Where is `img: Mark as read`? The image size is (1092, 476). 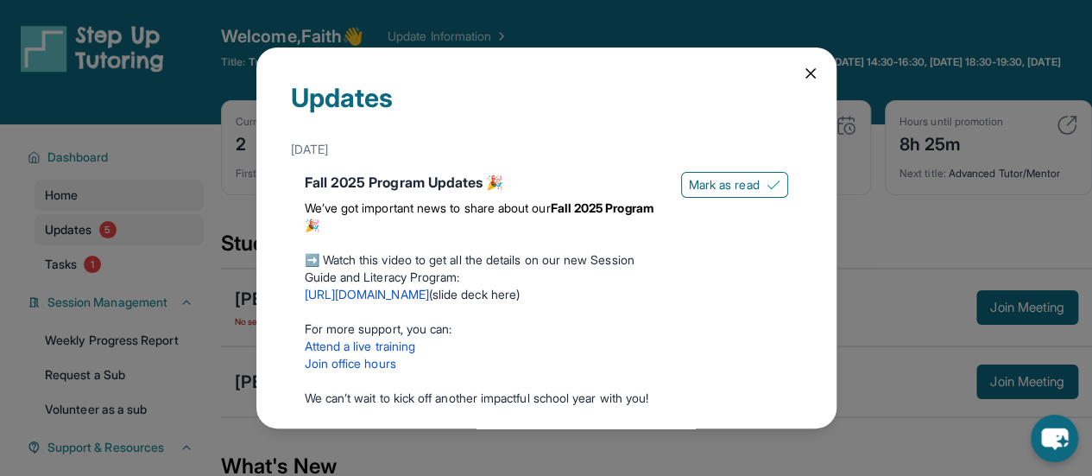
img: Mark as read is located at coordinates (774, 185).